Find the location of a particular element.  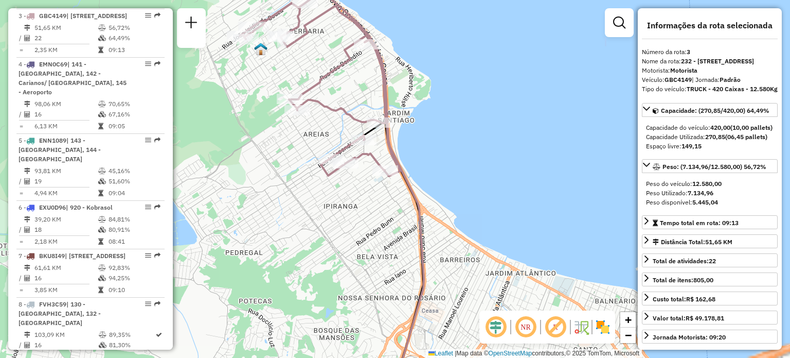

div: Veículo: is located at coordinates (710, 80).